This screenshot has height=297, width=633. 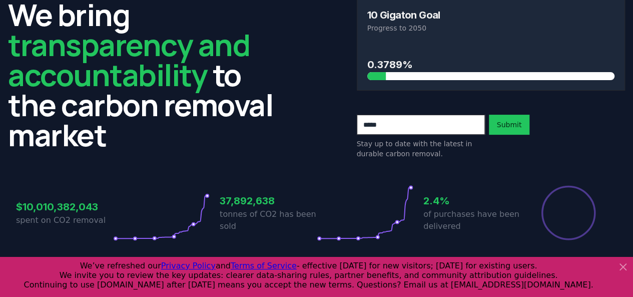 I want to click on h3: 37,892,638, so click(x=268, y=201).